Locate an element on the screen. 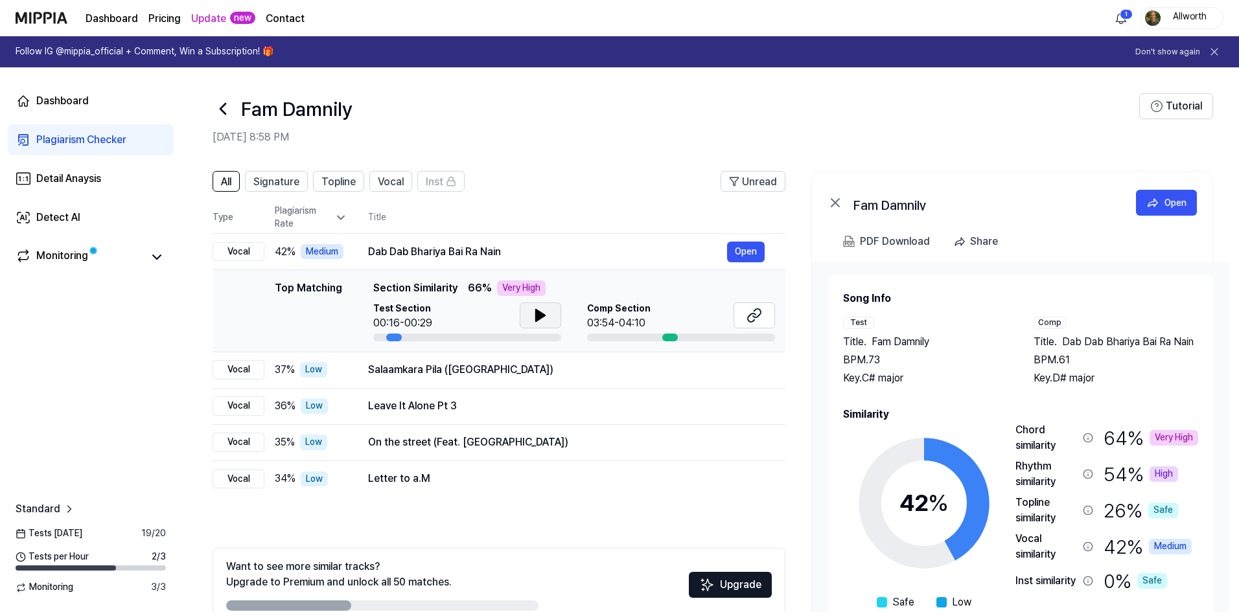 Image resolution: width=1239 pixels, height=612 pixels. div: Key. D# major is located at coordinates (1116, 378).